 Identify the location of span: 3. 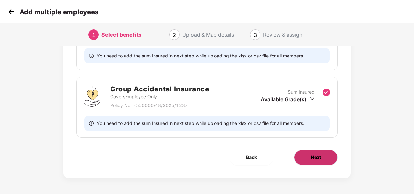
(255, 35).